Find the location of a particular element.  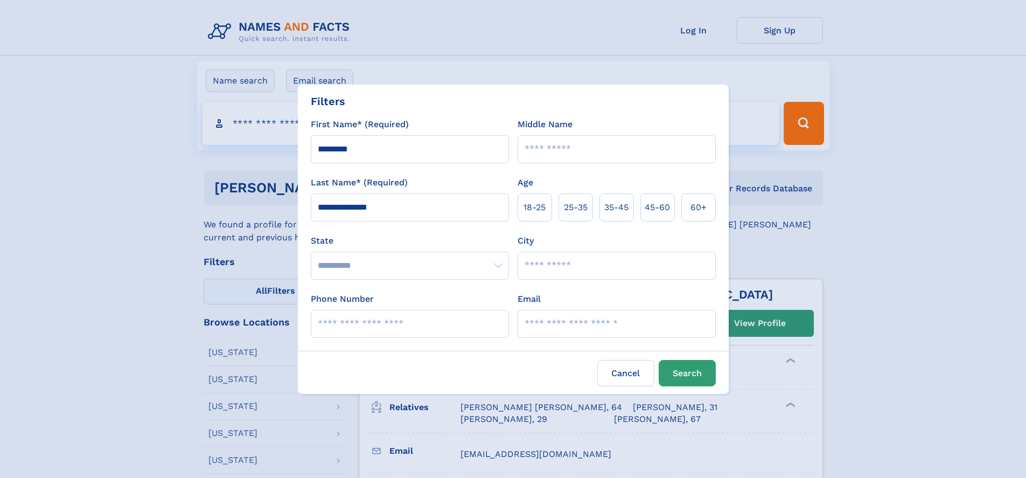

span: 25‑35 is located at coordinates (576, 207).